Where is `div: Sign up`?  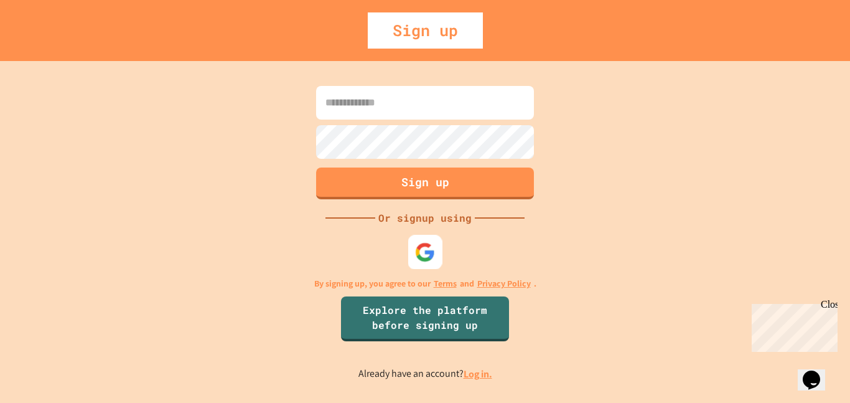
div: Sign up is located at coordinates (425, 30).